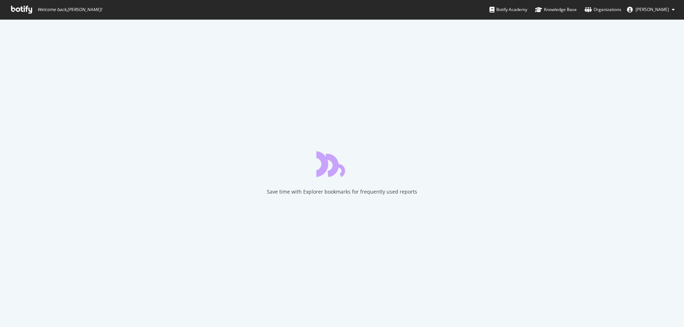 This screenshot has height=327, width=684. What do you see at coordinates (342, 164) in the screenshot?
I see `div: animation` at bounding box center [342, 164].